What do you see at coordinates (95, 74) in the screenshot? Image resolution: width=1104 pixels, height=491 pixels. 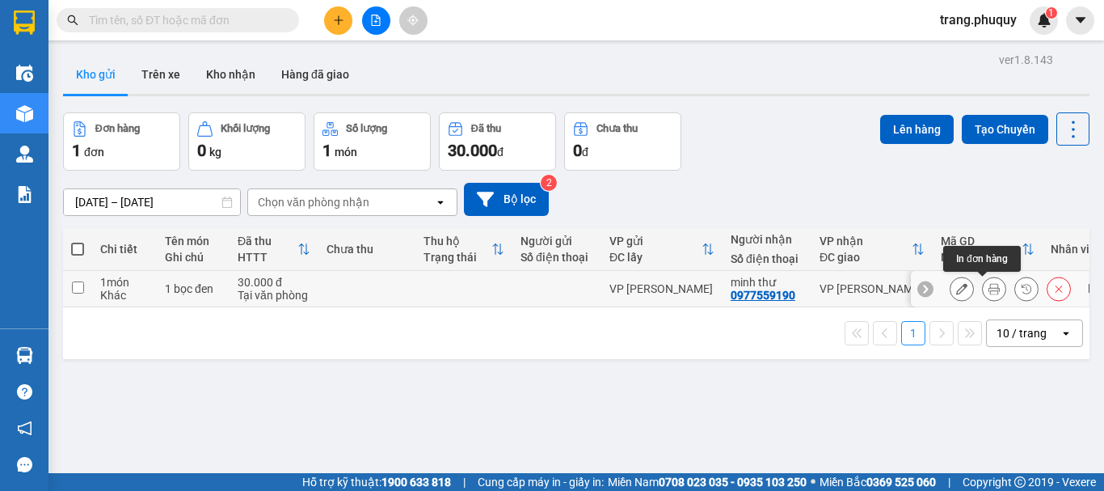 I see `button: Kho gửi` at bounding box center [95, 74].